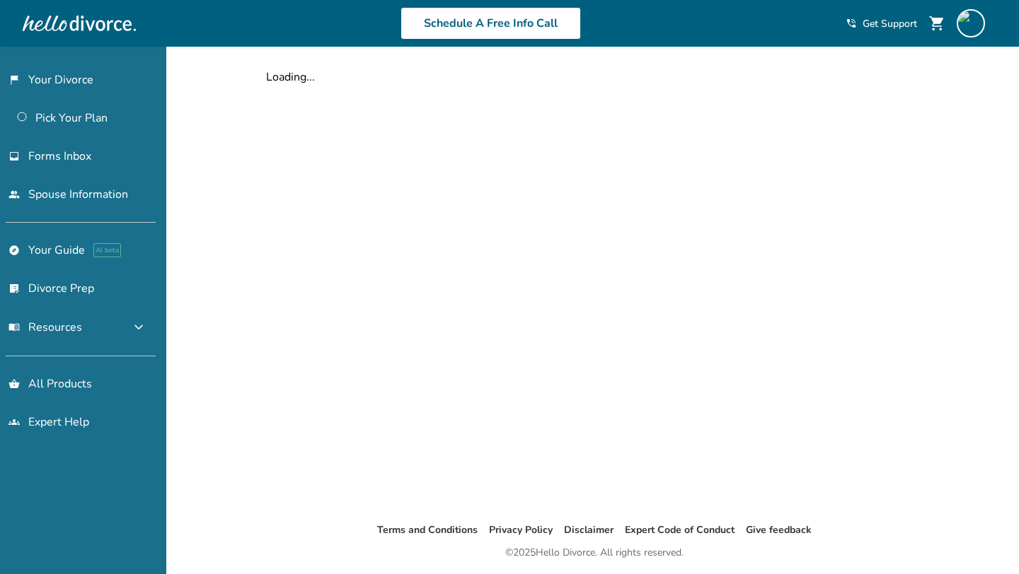 The width and height of the screenshot is (1019, 574). What do you see at coordinates (14, 384) in the screenshot?
I see `span: shopping_basket` at bounding box center [14, 384].